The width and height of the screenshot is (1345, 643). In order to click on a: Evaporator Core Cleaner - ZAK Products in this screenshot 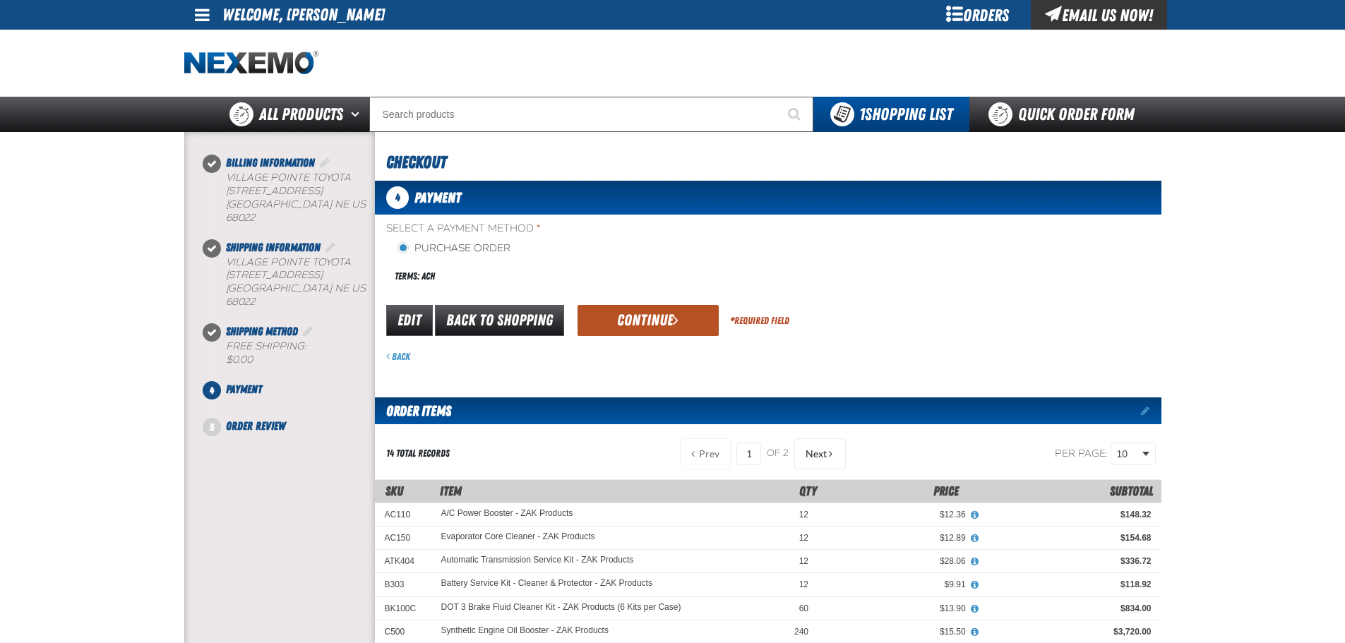, I will do `click(518, 537)`.